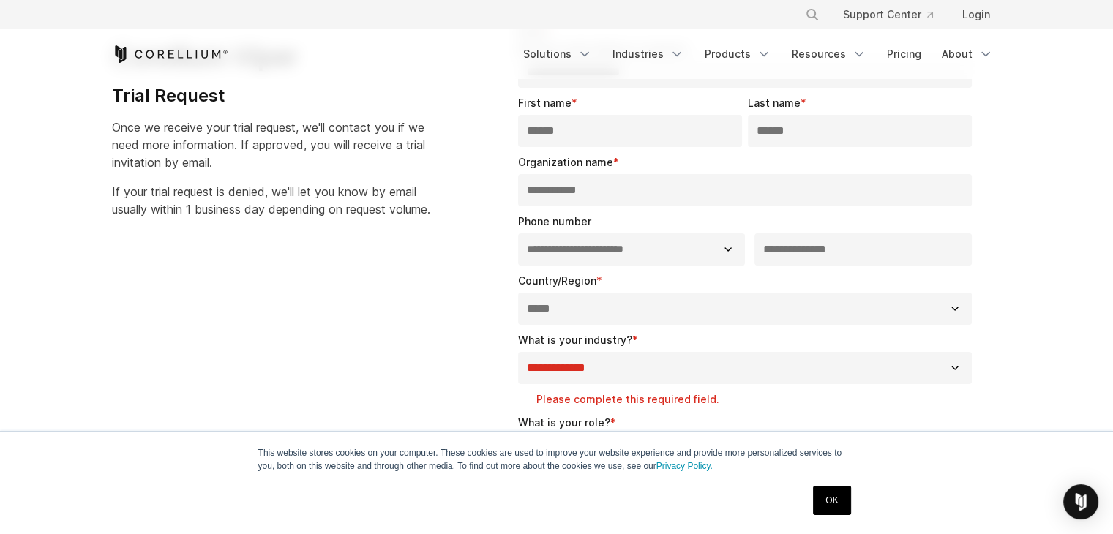 The width and height of the screenshot is (1113, 534). What do you see at coordinates (268, 145) in the screenshot?
I see `span: Once we receive your trial request, we'll contact you if we need more information. If approved, y...` at bounding box center [268, 145].